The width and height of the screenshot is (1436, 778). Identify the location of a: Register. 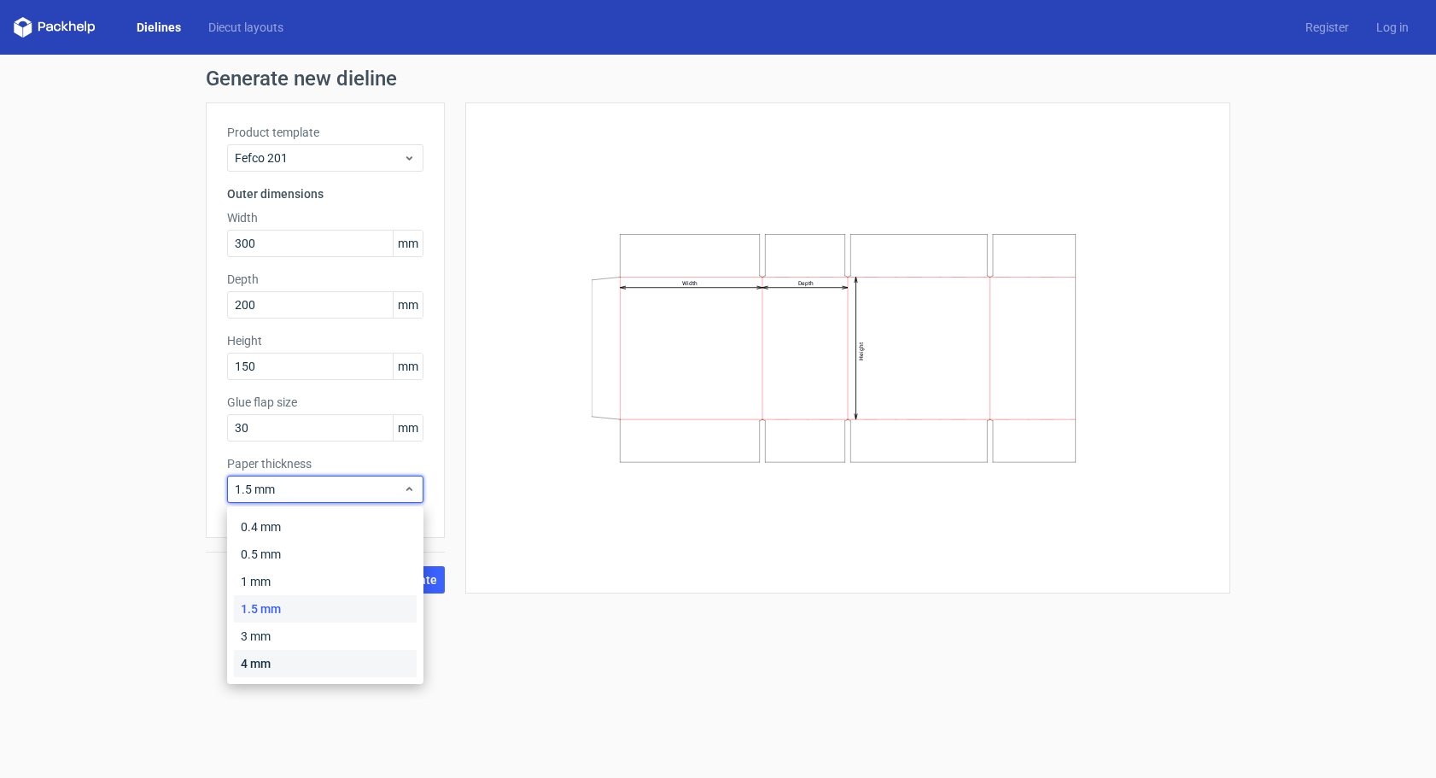
(1327, 27).